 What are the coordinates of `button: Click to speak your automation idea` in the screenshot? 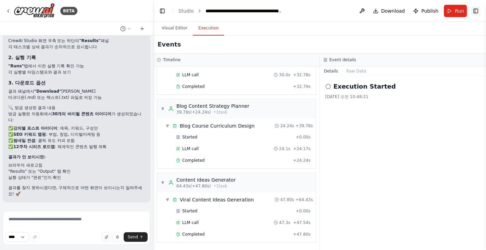 It's located at (117, 237).